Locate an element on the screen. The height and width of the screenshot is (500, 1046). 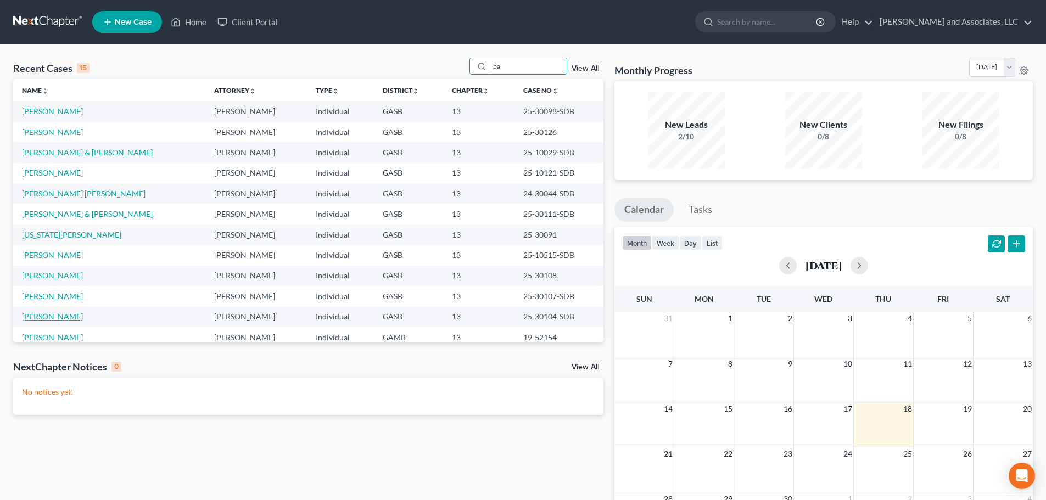
span: 13 is located at coordinates (1027, 364).